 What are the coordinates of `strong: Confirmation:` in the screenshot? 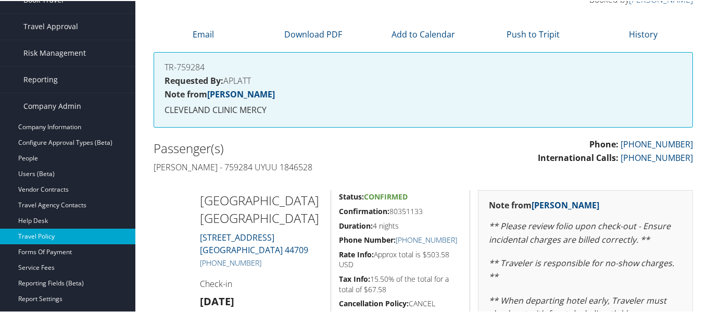 It's located at (364, 210).